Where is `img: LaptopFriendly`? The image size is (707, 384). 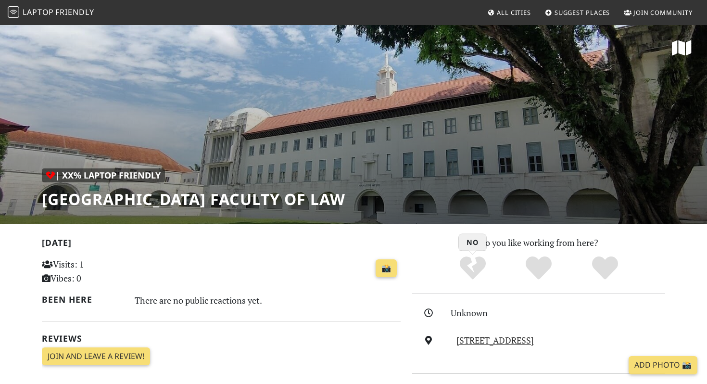 img: LaptopFriendly is located at coordinates (13, 12).